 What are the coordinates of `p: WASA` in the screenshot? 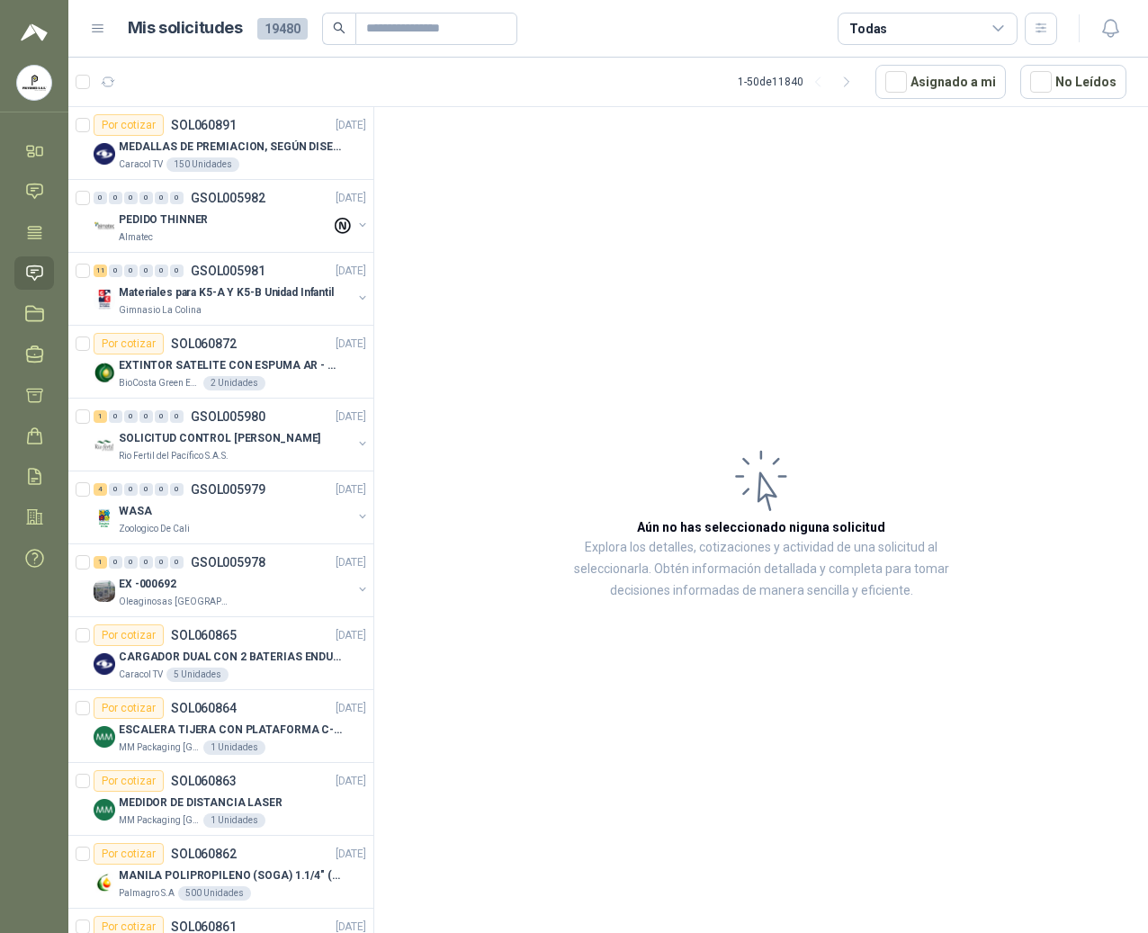 It's located at (135, 511).